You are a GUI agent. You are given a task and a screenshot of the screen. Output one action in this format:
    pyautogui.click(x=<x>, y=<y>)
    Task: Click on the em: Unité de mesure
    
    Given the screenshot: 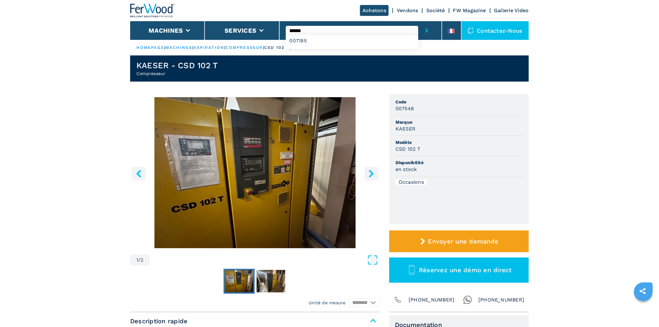 What is the action you would take?
    pyautogui.click(x=327, y=303)
    